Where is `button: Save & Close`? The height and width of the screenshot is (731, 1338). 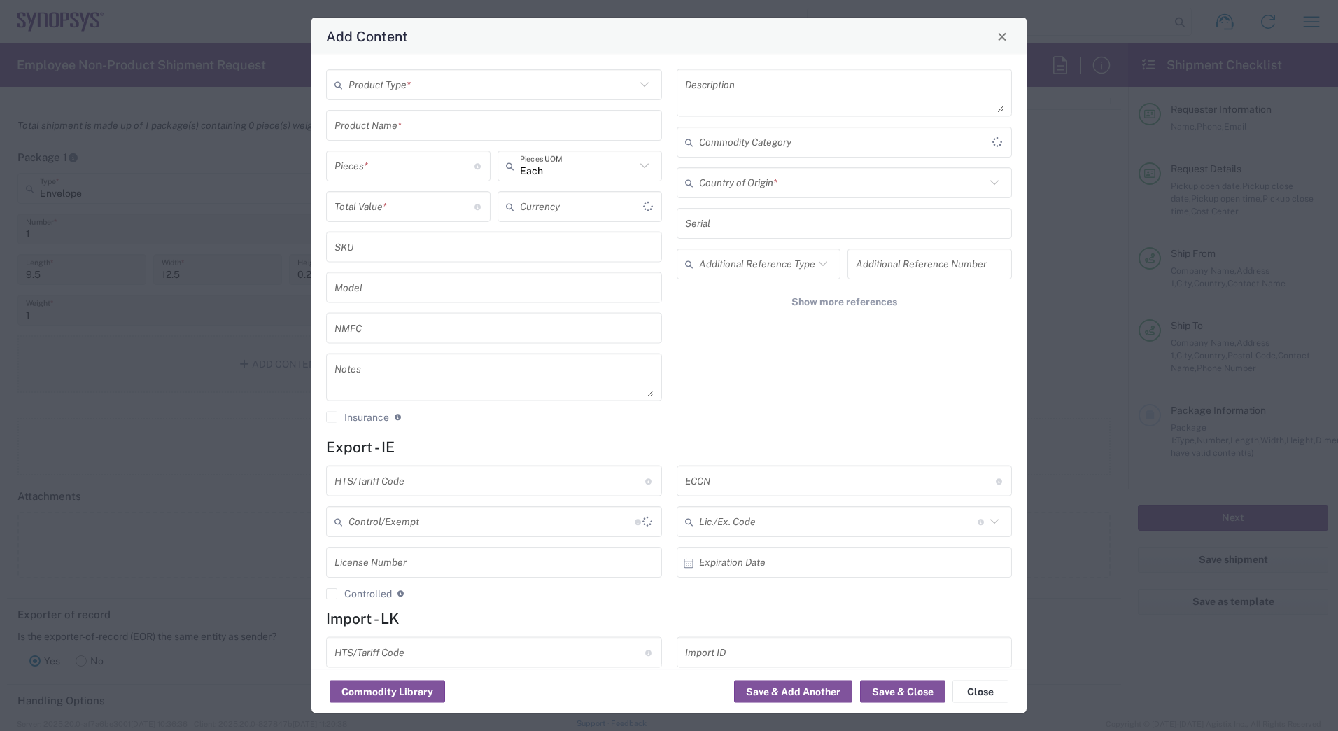
button: Save & Close is located at coordinates (903, 692).